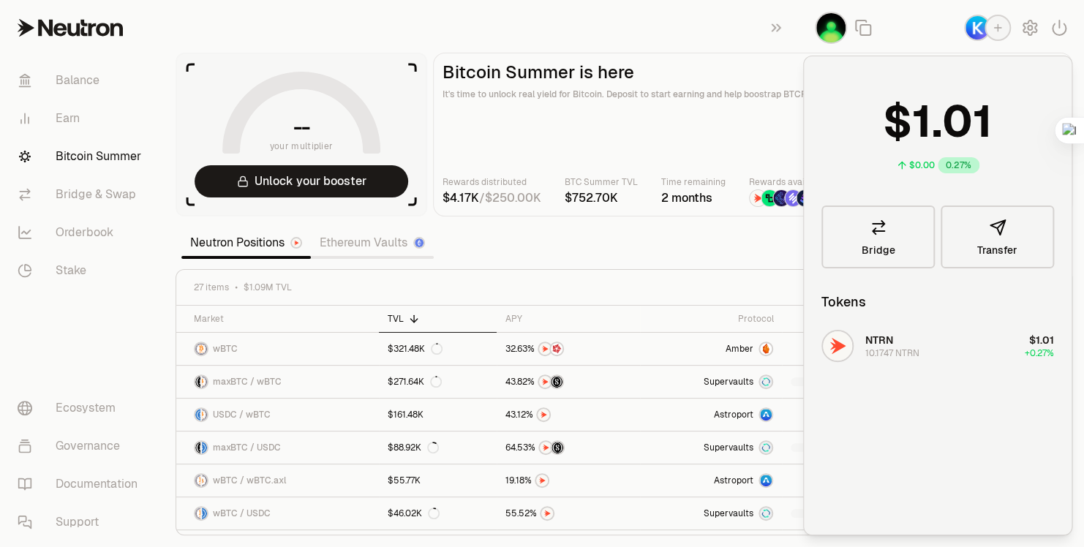  What do you see at coordinates (438, 415) in the screenshot?
I see `a: $161.48K` at bounding box center [438, 415].